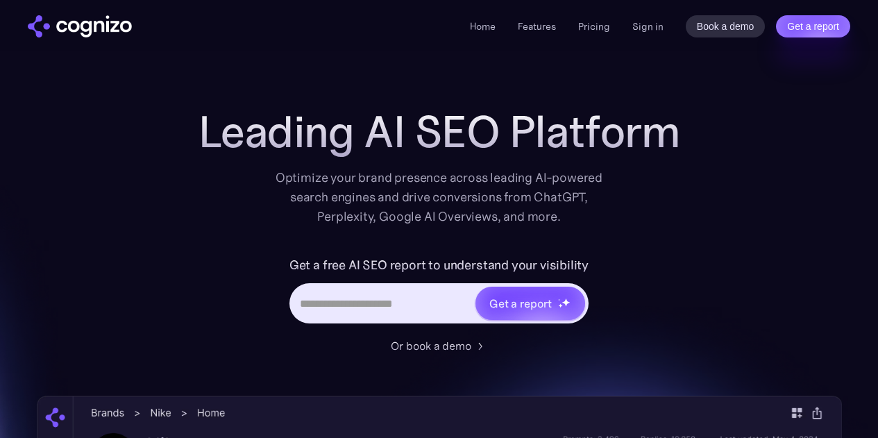  Describe the element at coordinates (594, 26) in the screenshot. I see `a: Pricing` at that location.